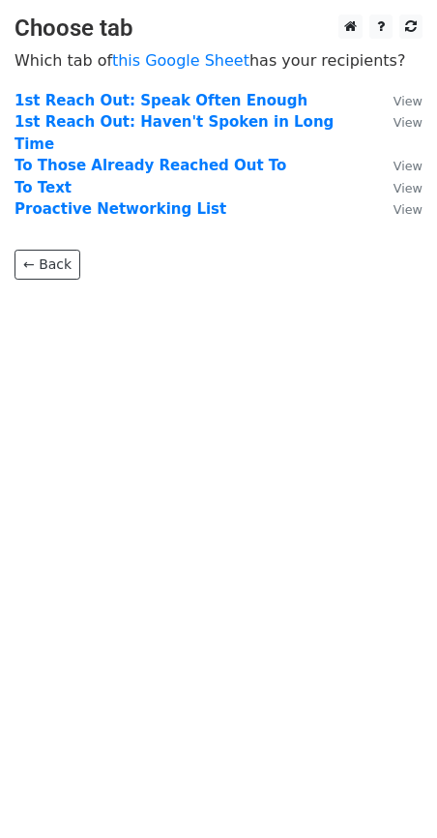 The width and height of the screenshot is (437, 838). What do you see at coordinates (174, 133) in the screenshot?
I see `a: 1st Reach Out: Haven't Spoken in Long Time` at bounding box center [174, 133].